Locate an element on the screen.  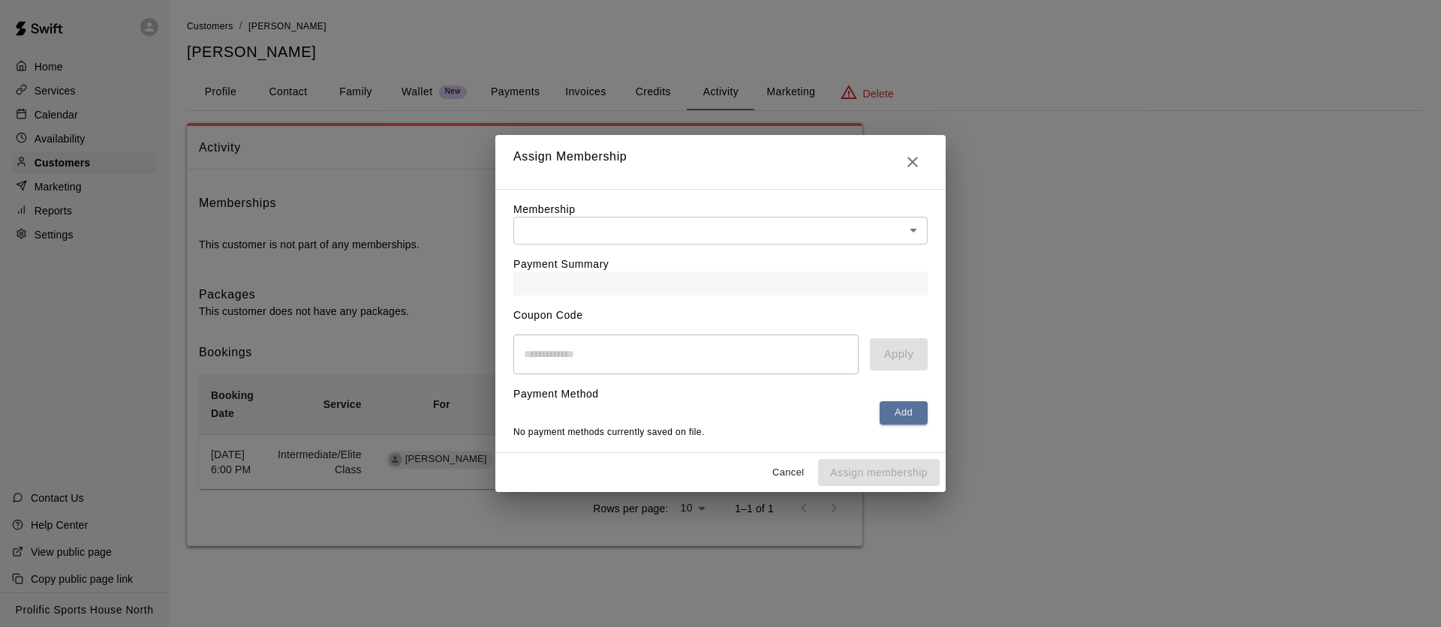
label: Payment Method is located at coordinates (556, 394).